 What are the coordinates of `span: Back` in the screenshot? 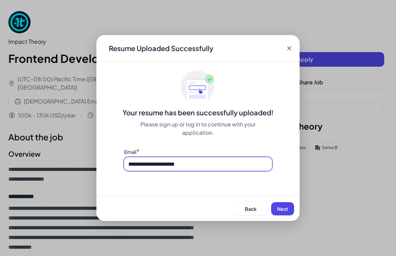 It's located at (251, 208).